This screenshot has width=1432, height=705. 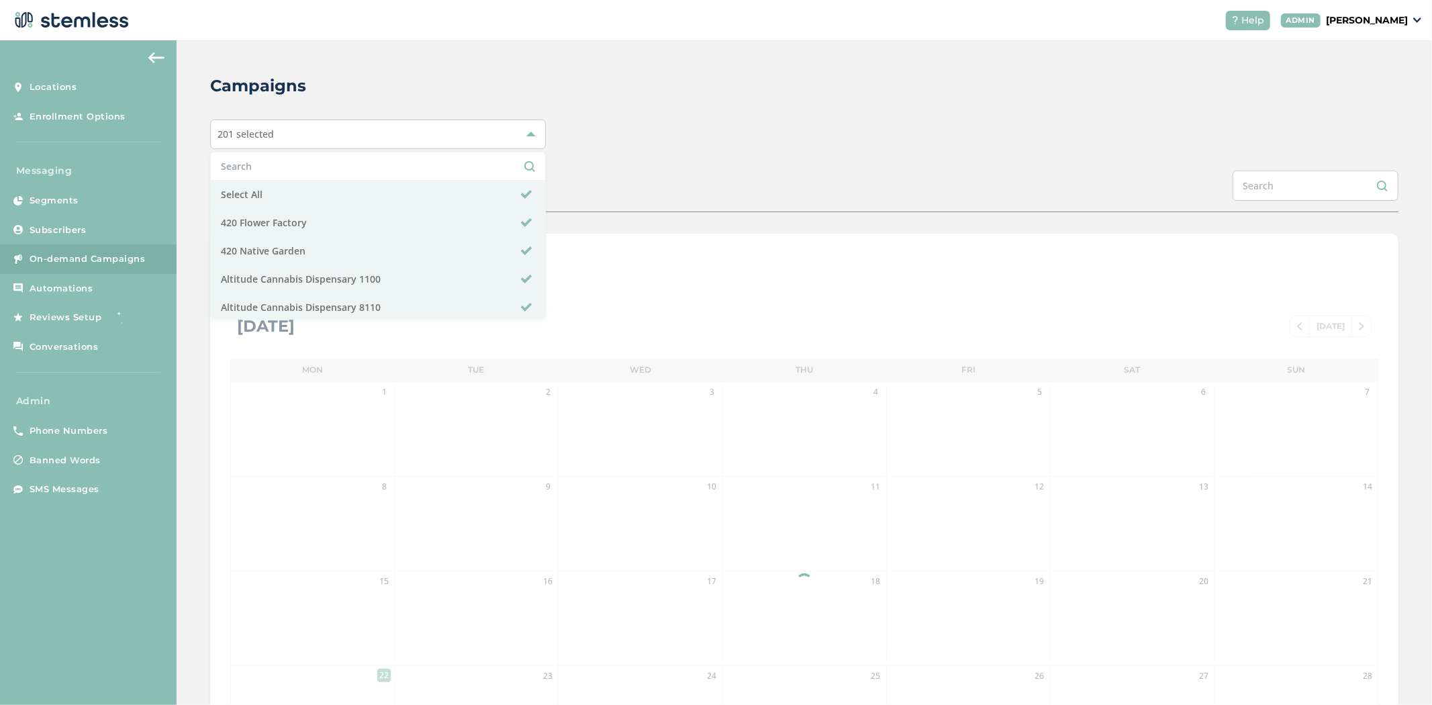 What do you see at coordinates (1417, 20) in the screenshot?
I see `img: icon_down-arrow-small-66adaf34.svg` at bounding box center [1417, 20].